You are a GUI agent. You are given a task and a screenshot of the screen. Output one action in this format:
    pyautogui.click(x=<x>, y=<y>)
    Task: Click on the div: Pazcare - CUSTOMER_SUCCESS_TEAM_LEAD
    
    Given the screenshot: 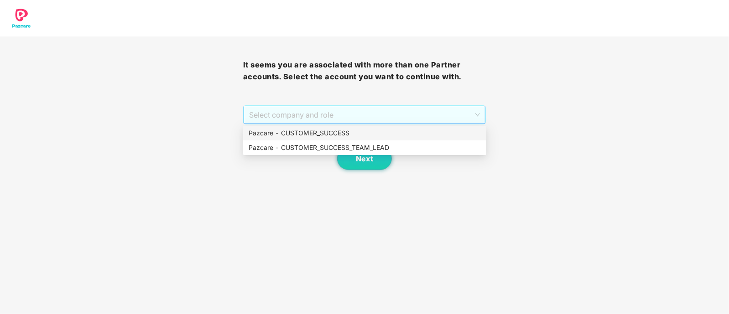 What is the action you would take?
    pyautogui.click(x=364, y=148)
    